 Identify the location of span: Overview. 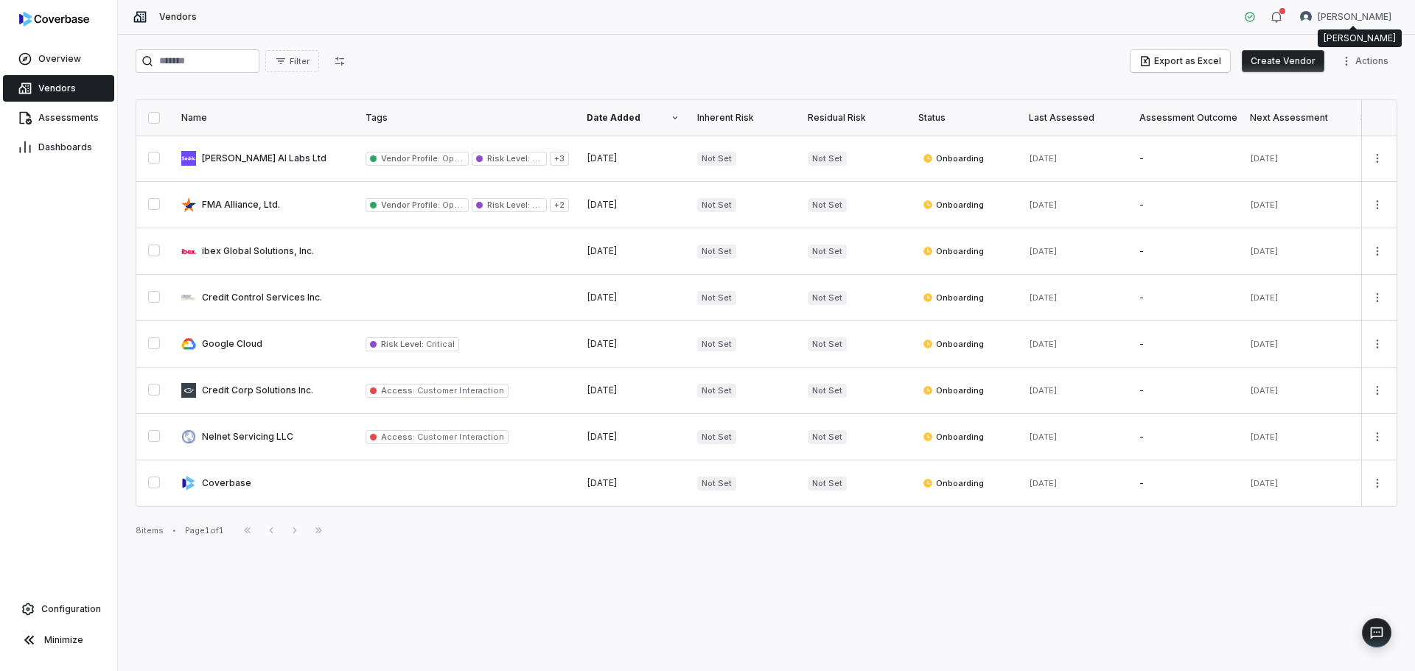
(60, 59).